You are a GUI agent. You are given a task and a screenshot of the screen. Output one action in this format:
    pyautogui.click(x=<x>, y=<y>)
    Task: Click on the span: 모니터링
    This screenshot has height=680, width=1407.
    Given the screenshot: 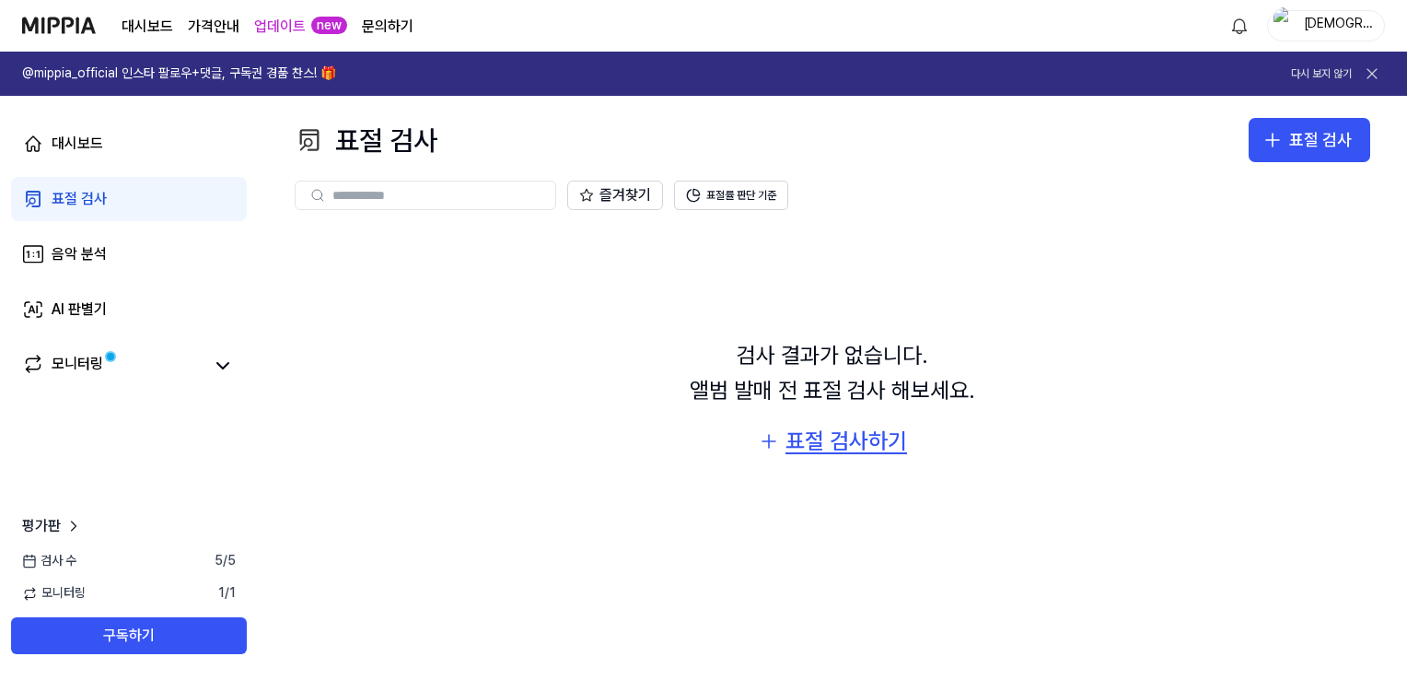 What is the action you would take?
    pyautogui.click(x=53, y=593)
    